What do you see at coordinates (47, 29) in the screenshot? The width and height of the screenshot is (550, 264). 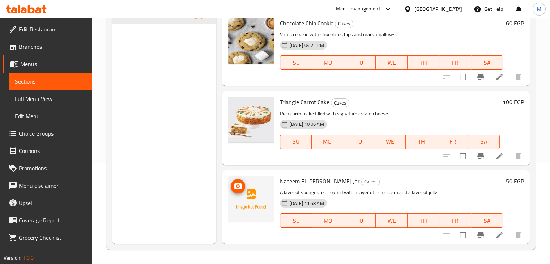 I see `a: Edit Restaurant` at bounding box center [47, 29].